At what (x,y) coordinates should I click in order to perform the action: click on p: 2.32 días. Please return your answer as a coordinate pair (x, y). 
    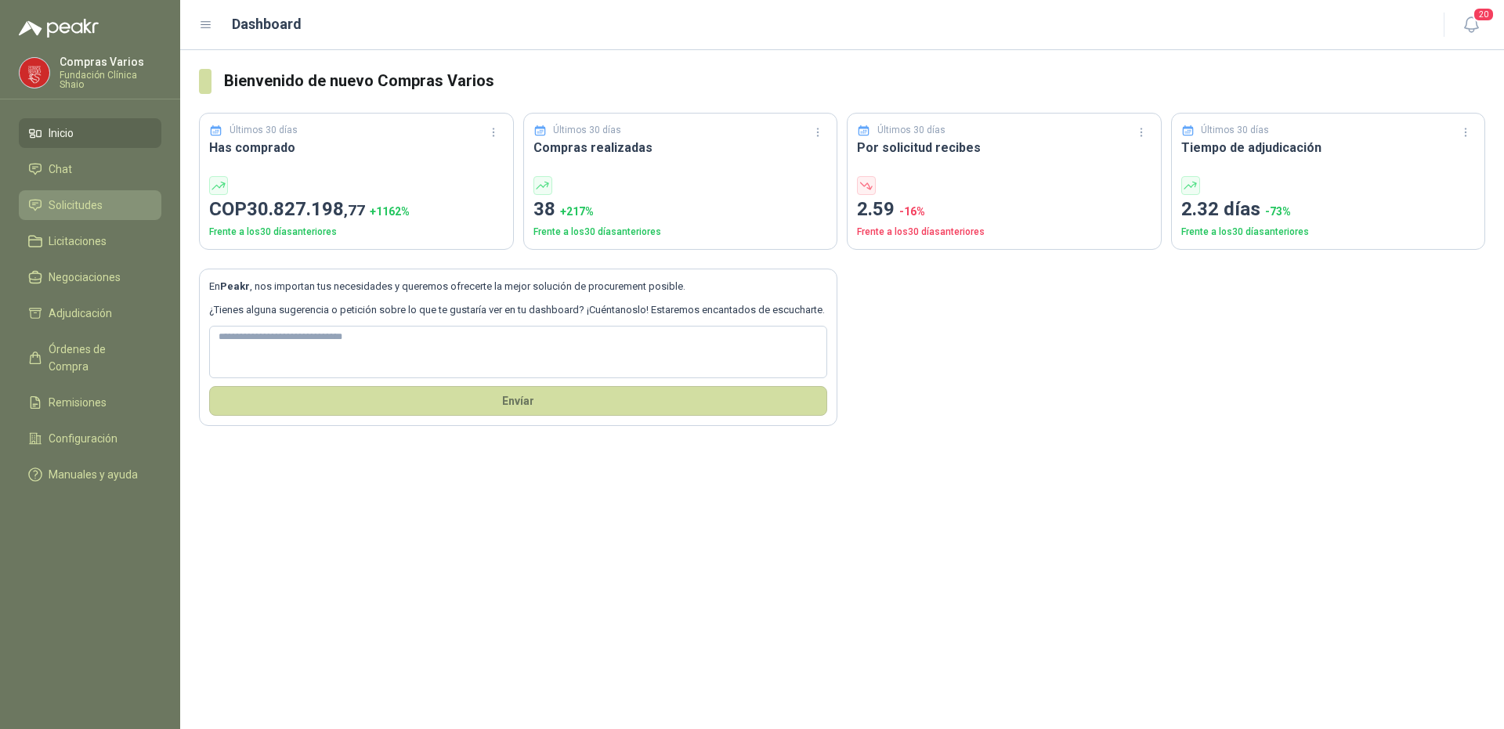
    Looking at the image, I should click on (1329, 210).